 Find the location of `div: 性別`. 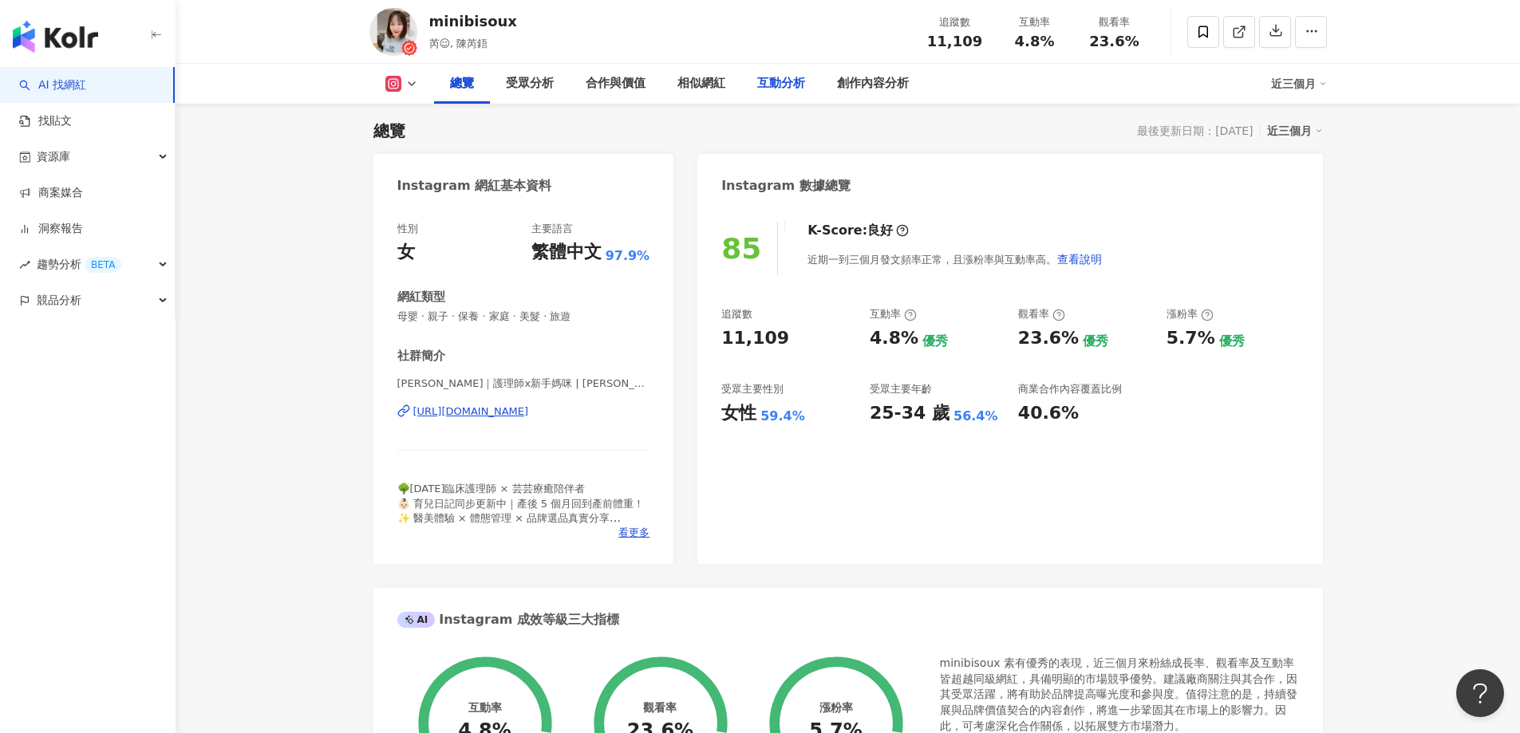

div: 性別 is located at coordinates (408, 229).